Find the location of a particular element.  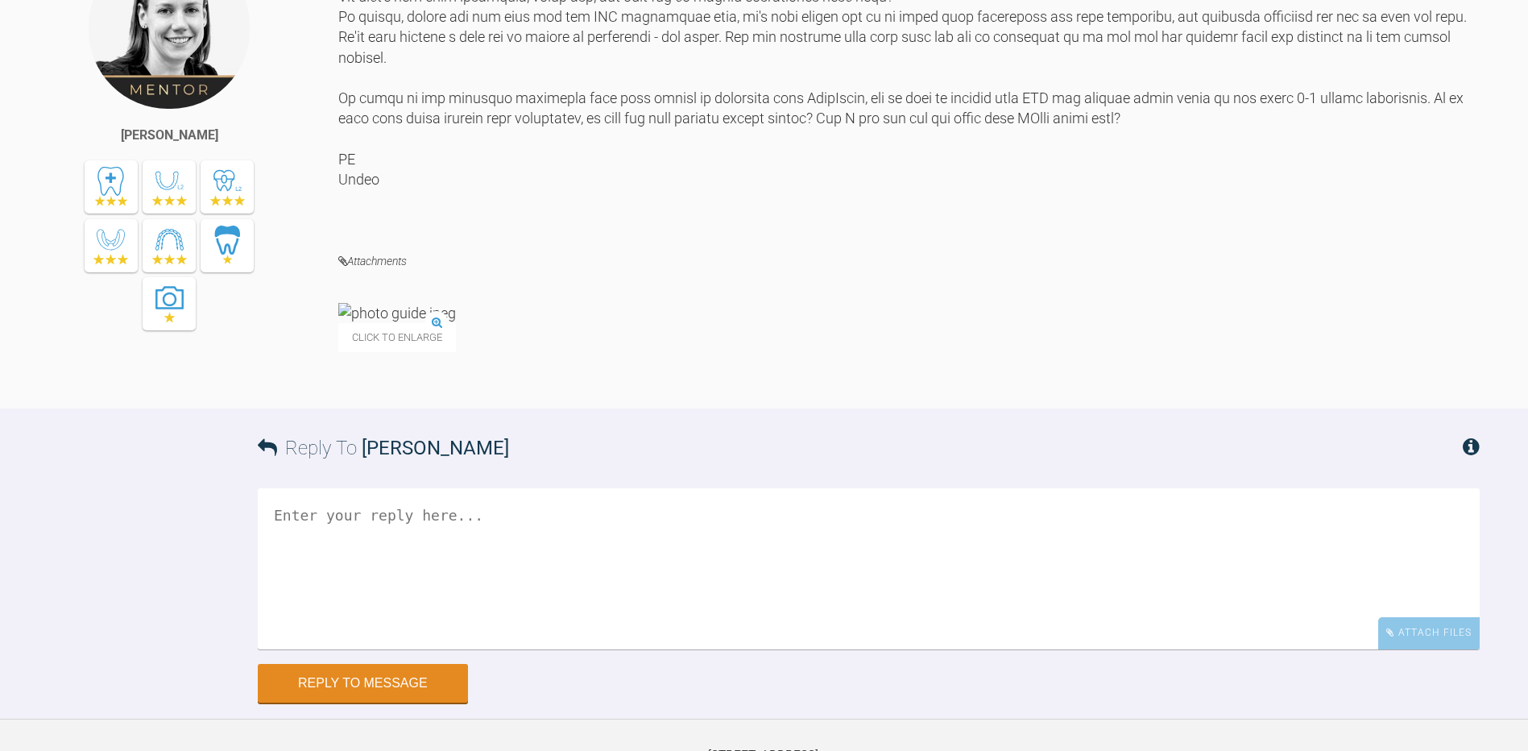

h4: Attachments is located at coordinates (908, 261).